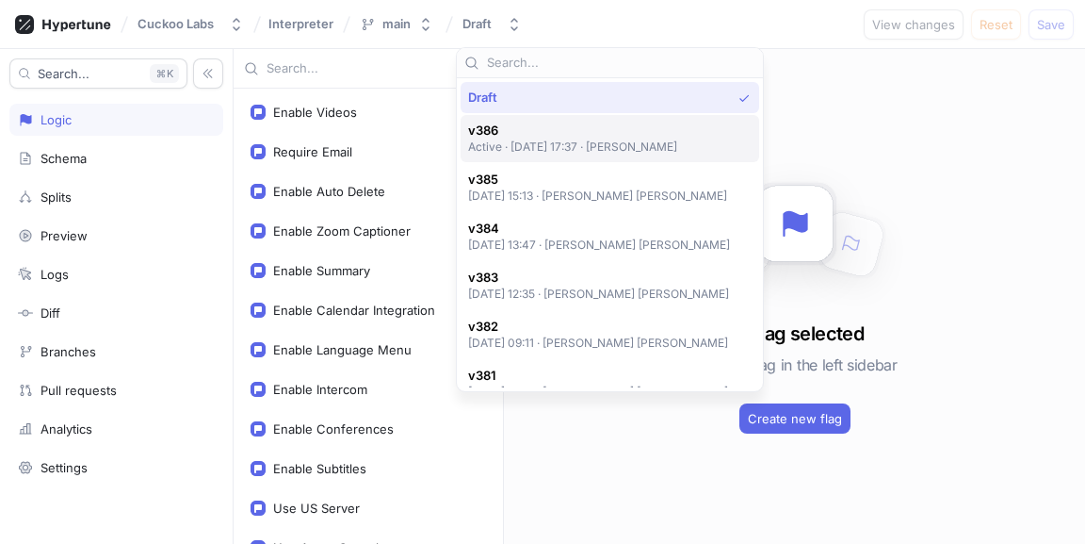  Describe the element at coordinates (599, 228) in the screenshot. I see `span: v384` at that location.